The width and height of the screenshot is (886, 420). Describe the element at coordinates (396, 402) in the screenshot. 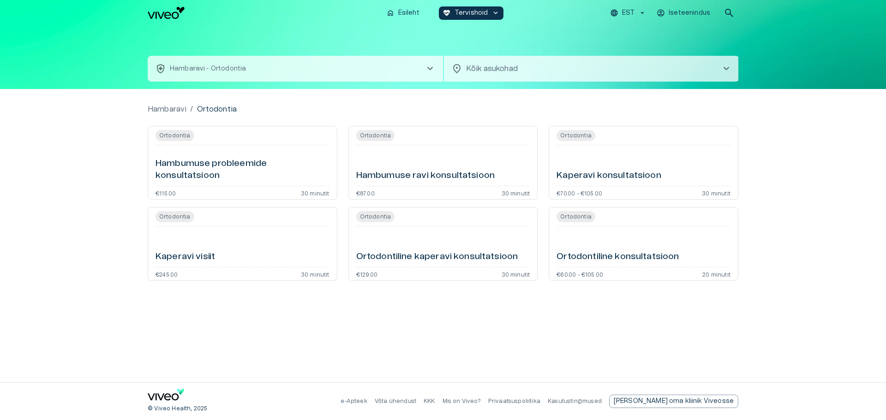

I see `p: Võta ühendust` at that location.